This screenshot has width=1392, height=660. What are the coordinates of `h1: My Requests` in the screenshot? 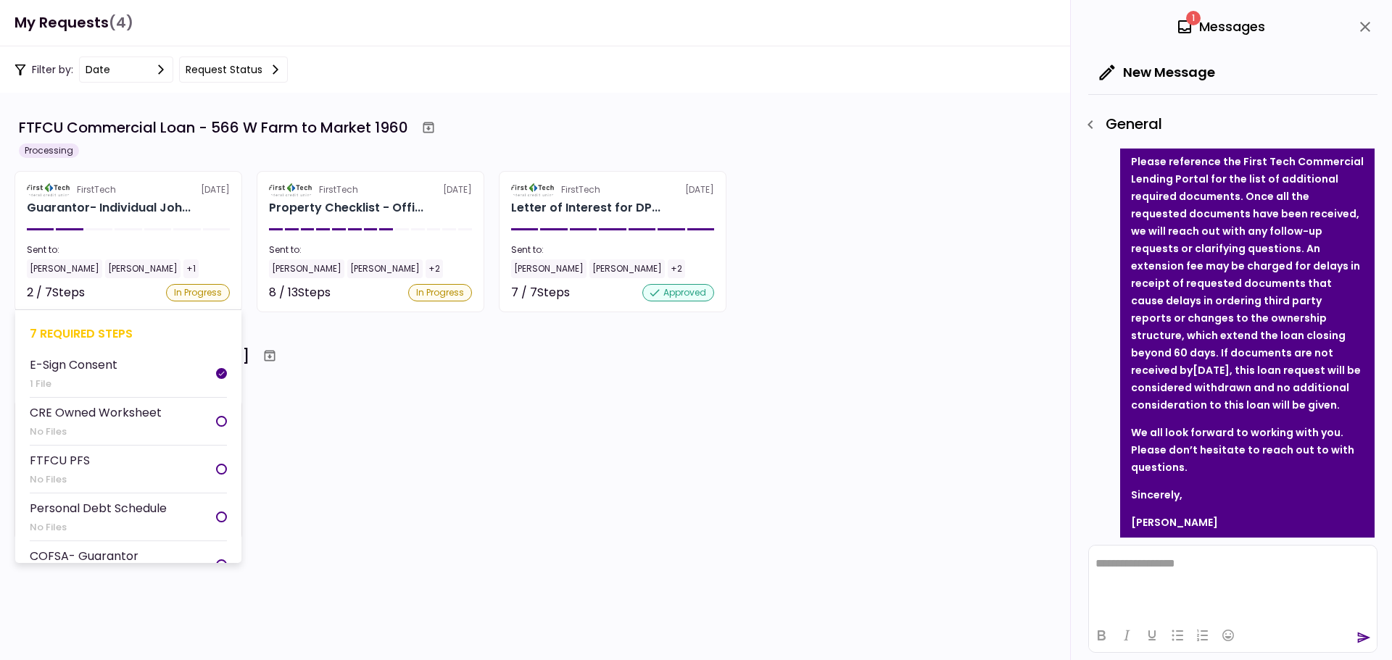 It's located at (74, 22).